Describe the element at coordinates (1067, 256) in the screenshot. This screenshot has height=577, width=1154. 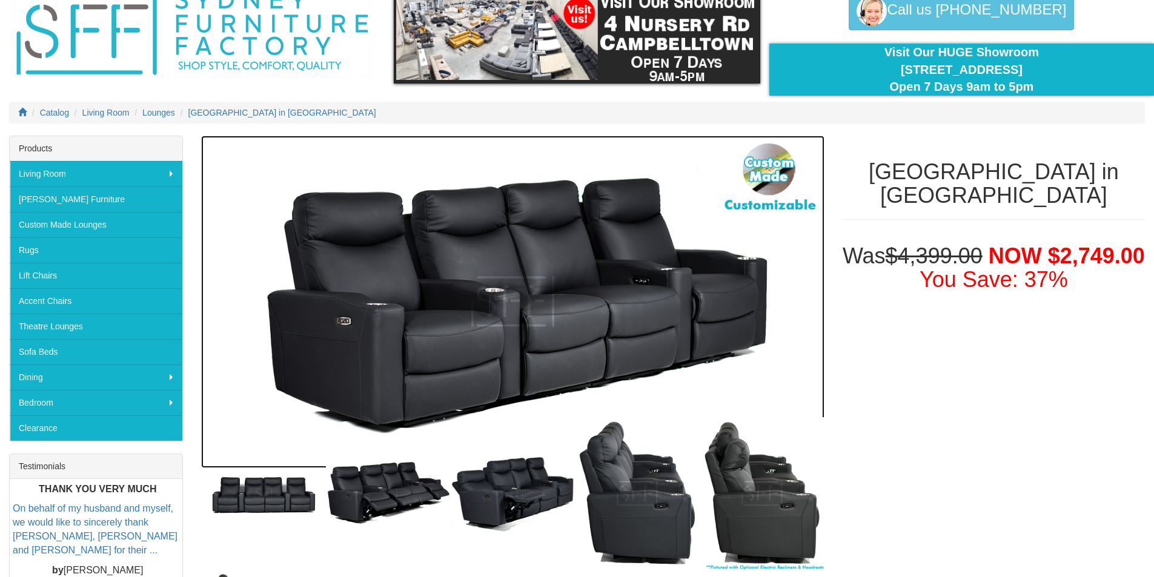
I see `span: NOW $2,749.00` at that location.